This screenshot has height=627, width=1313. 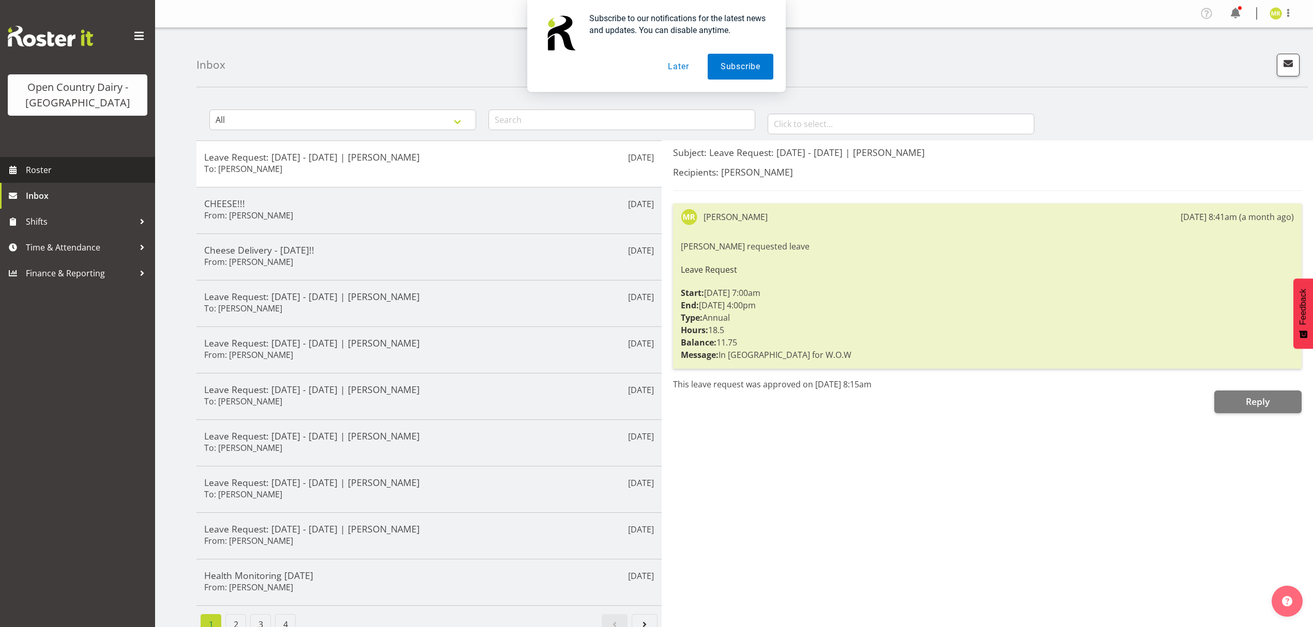 I want to click on strong: Start:, so click(x=692, y=293).